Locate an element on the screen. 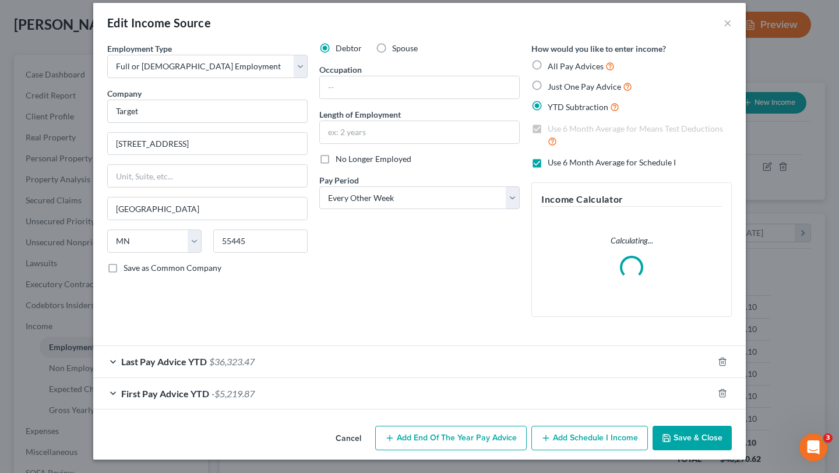 This screenshot has height=473, width=839. input: Enter city... is located at coordinates (207, 208).